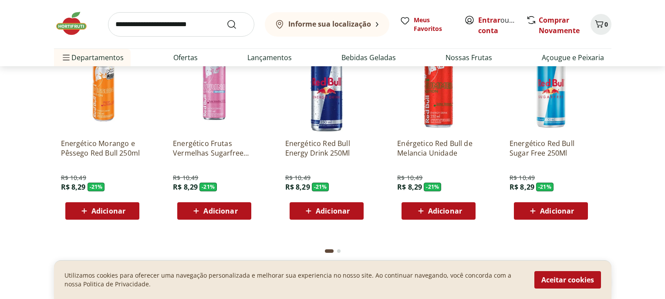 This screenshot has height=299, width=665. What do you see at coordinates (214, 90) in the screenshot?
I see `img: Energético Frutas Vermelhas Sugarfree Red Bull 250ml` at bounding box center [214, 90].